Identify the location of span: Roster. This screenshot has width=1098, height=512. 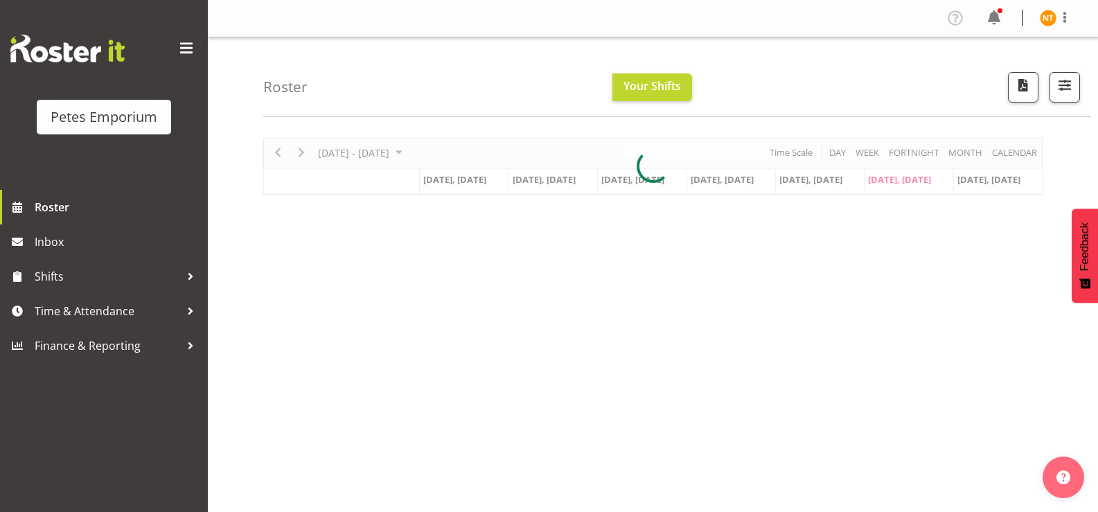
(118, 207).